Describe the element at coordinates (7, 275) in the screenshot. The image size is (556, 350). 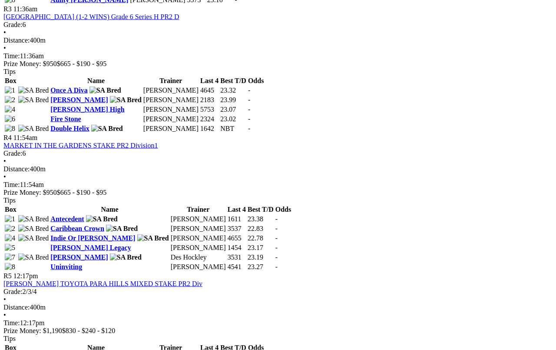
I see `span: R5` at that location.